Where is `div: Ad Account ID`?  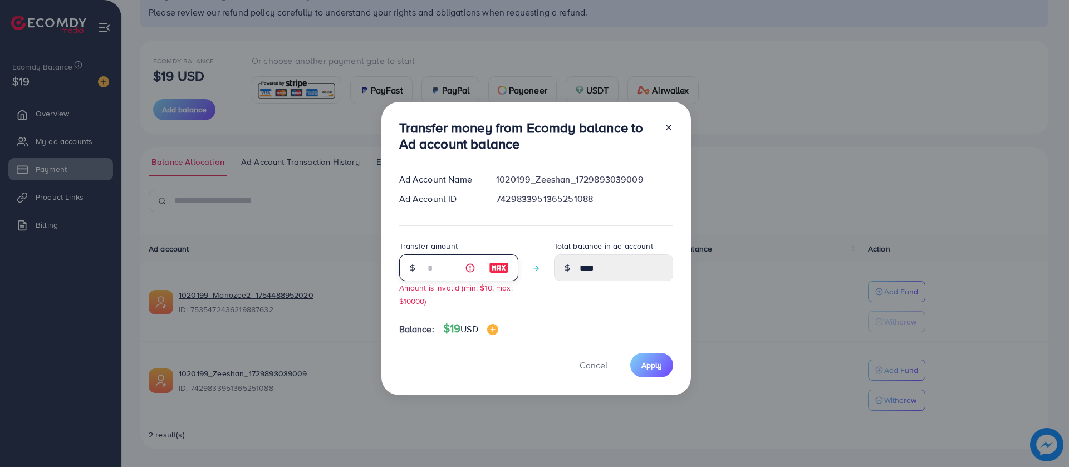 div: Ad Account ID is located at coordinates (439, 199).